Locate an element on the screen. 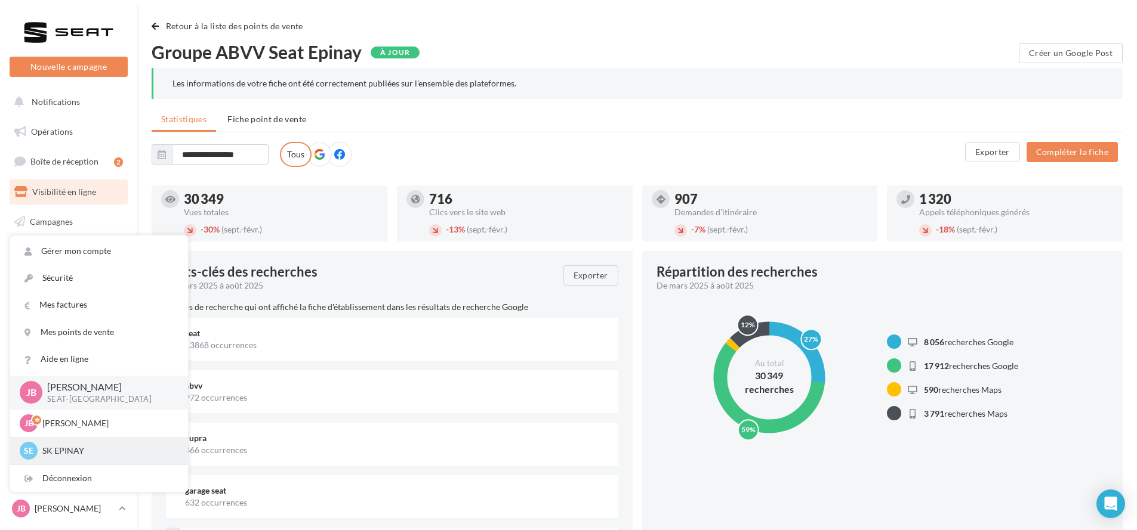 The image size is (1137, 530). div: 907 is located at coordinates (771, 199).